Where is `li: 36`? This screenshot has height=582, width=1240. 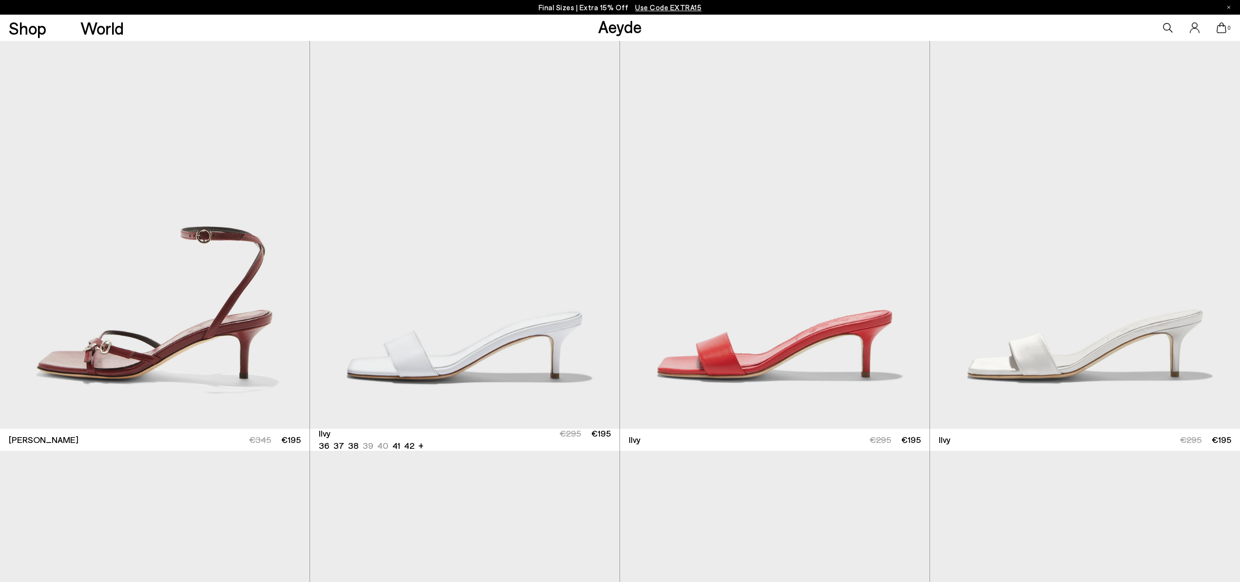
li: 36 is located at coordinates (324, 445).